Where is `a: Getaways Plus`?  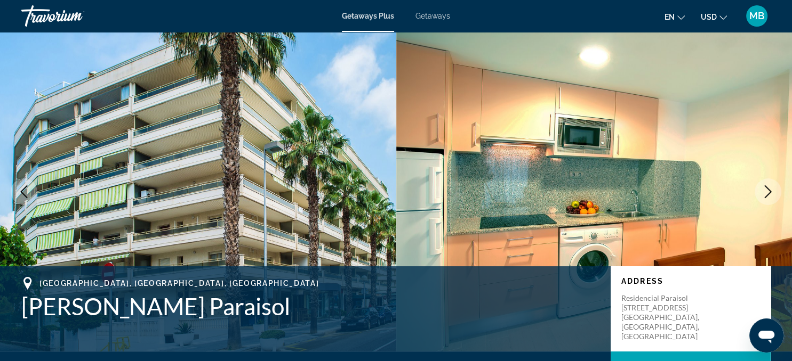
a: Getaways Plus is located at coordinates (368, 16).